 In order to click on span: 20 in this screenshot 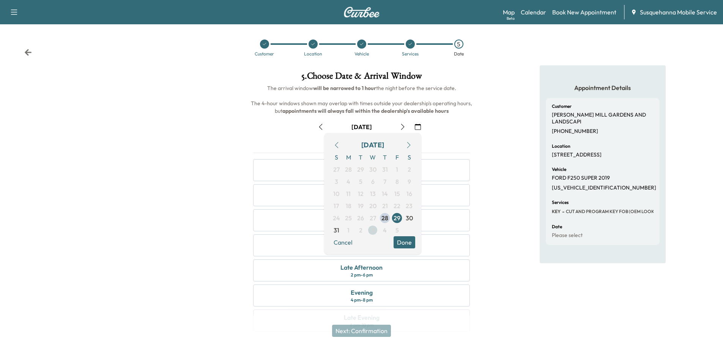, I will do `click(373, 206)`.